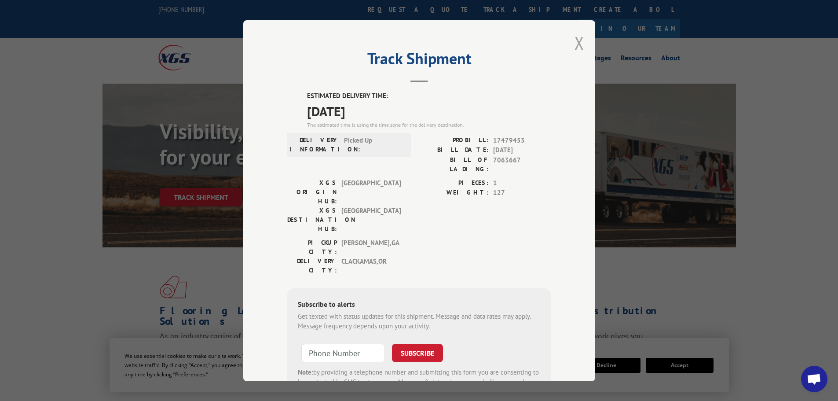  Describe the element at coordinates (419, 61) in the screenshot. I see `h2: Track Shipment` at that location.